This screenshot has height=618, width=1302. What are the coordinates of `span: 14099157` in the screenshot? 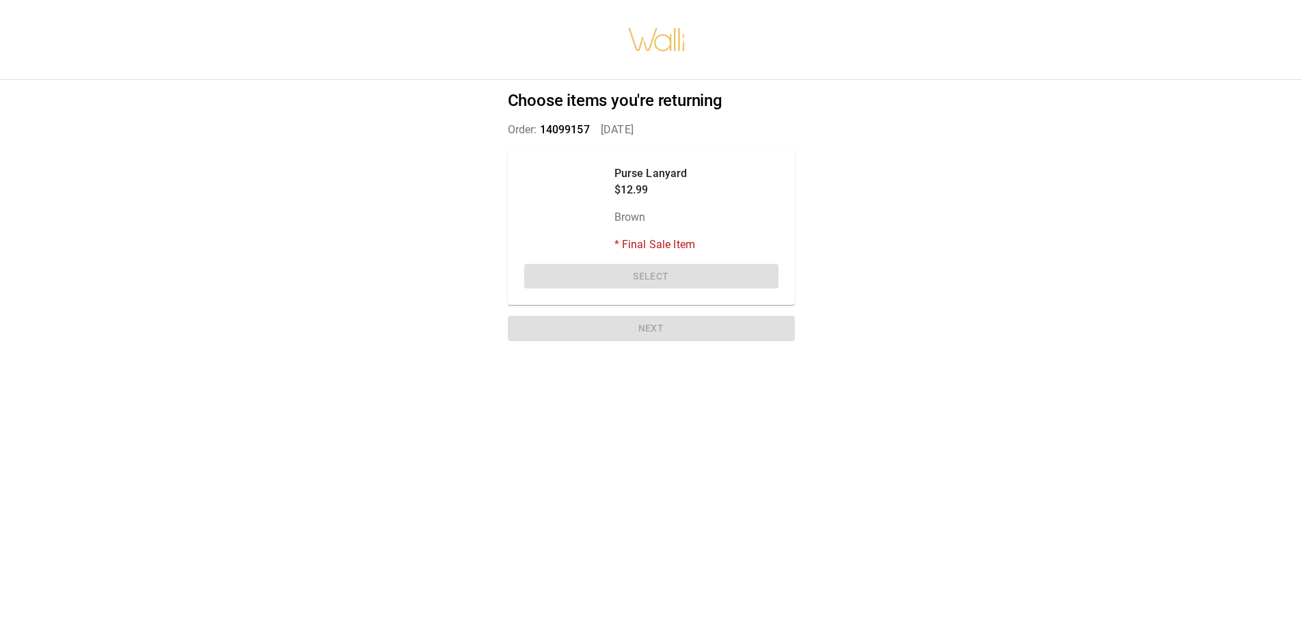 It's located at (565, 129).